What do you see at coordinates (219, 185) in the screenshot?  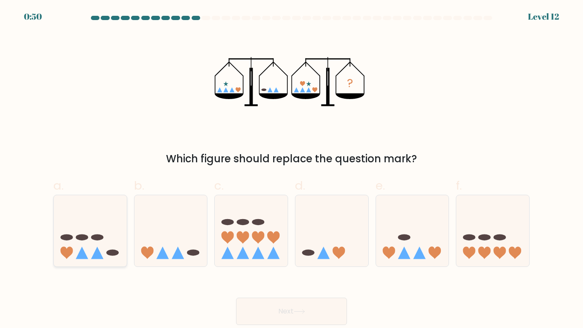 I see `span: c.` at bounding box center [219, 185].